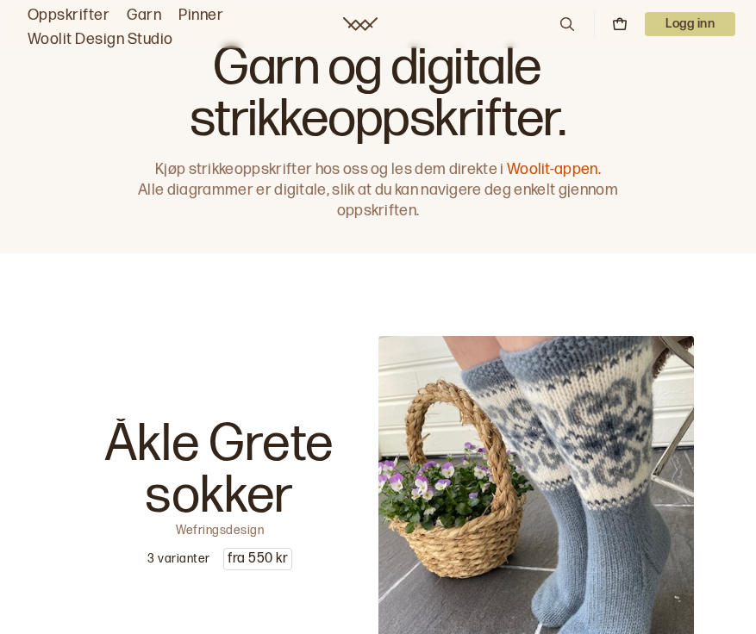 The image size is (756, 634). I want to click on p: Kjøp strikkeoppskrifter hos oss og les dem direkte i Alle diagrammer er digitale, slik at du kan ..., so click(378, 190).